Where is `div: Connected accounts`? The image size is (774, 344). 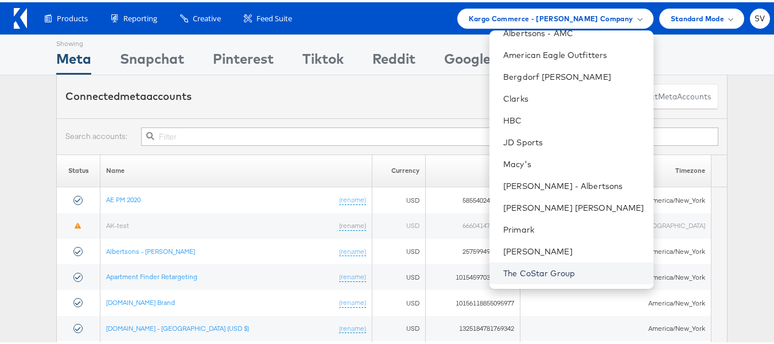
div: Connected accounts is located at coordinates (129, 94).